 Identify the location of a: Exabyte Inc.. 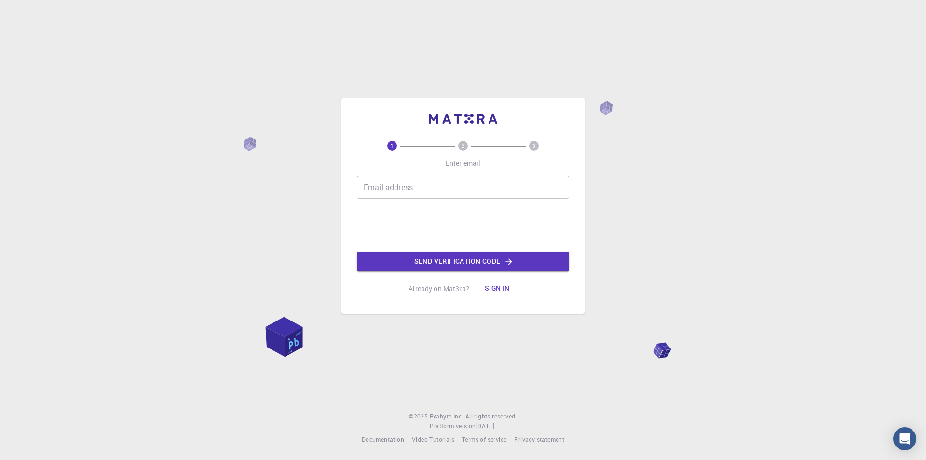
(447, 416).